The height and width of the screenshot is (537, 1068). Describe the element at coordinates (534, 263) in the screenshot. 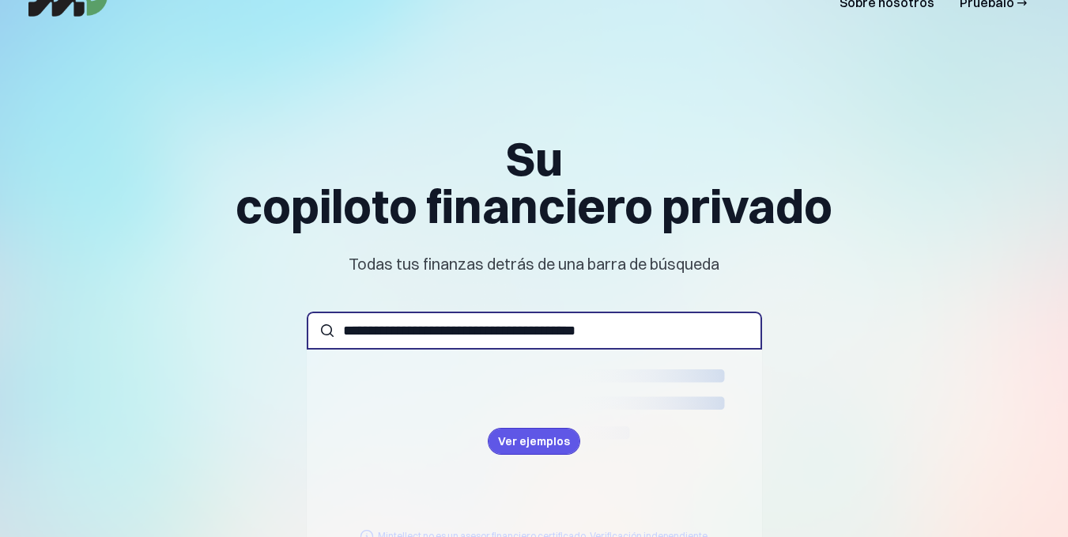

I see `font: Todas tus finanzas detrás de una barra de búsqueda` at that location.